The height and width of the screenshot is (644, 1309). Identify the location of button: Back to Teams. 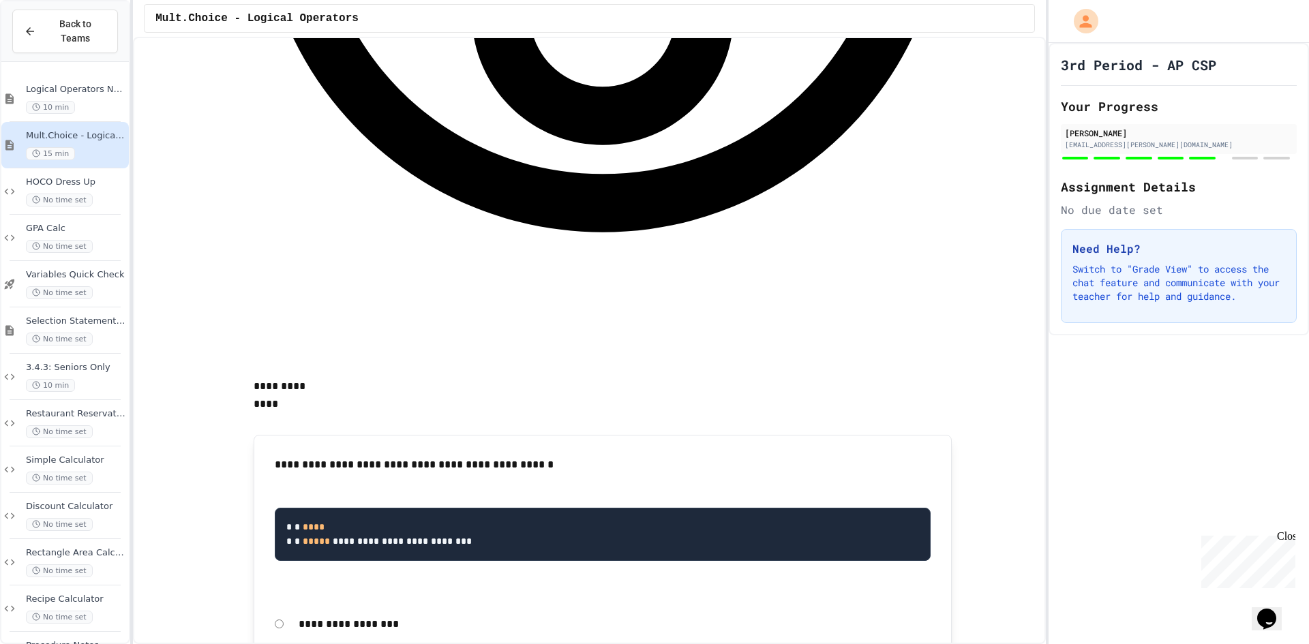
(65, 31).